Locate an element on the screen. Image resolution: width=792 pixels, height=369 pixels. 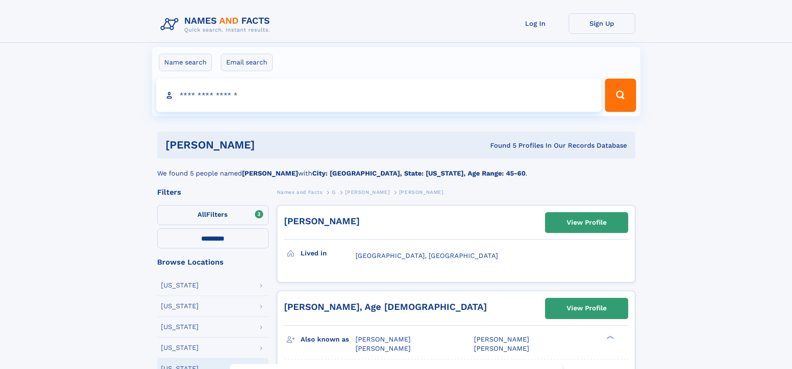
label: Email search is located at coordinates (246, 62).